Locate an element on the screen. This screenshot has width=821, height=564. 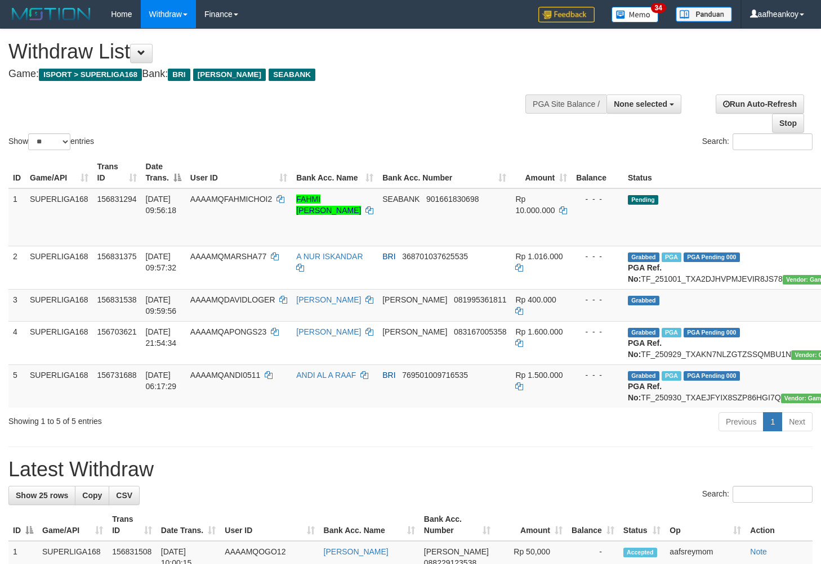
span: 34 is located at coordinates (658, 8).